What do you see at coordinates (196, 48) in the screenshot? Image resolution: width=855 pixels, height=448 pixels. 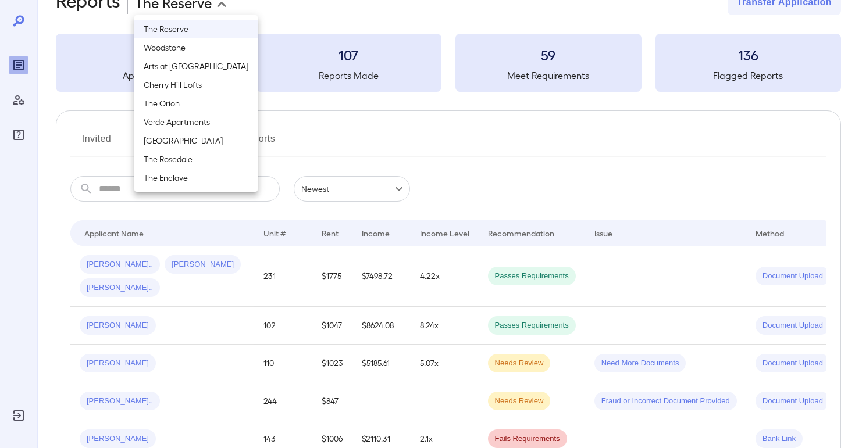 I see `li: Woodstone` at bounding box center [196, 48].